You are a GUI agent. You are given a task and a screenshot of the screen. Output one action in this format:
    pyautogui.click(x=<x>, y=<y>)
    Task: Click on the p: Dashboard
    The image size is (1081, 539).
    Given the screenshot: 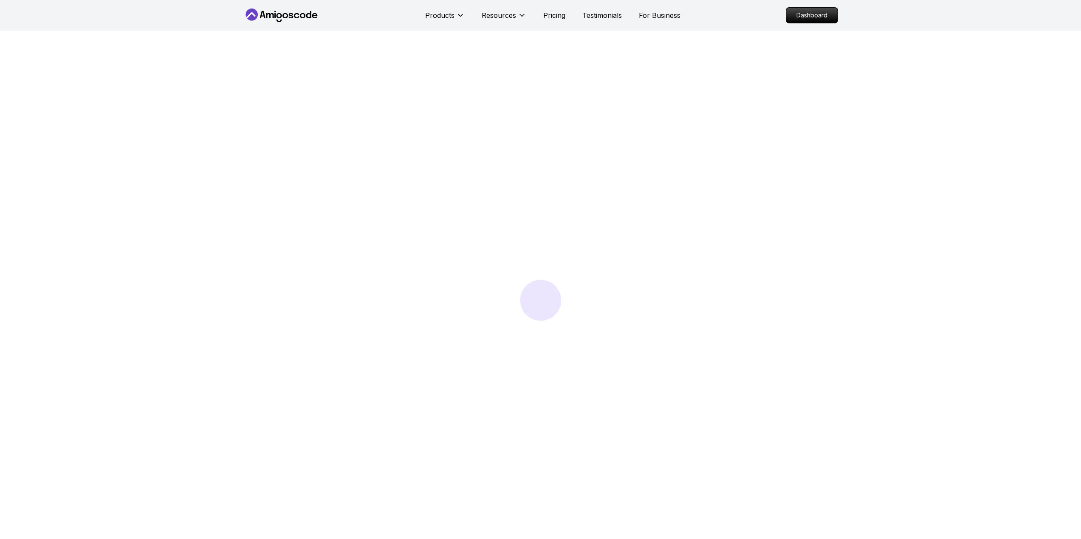 What is the action you would take?
    pyautogui.click(x=812, y=15)
    